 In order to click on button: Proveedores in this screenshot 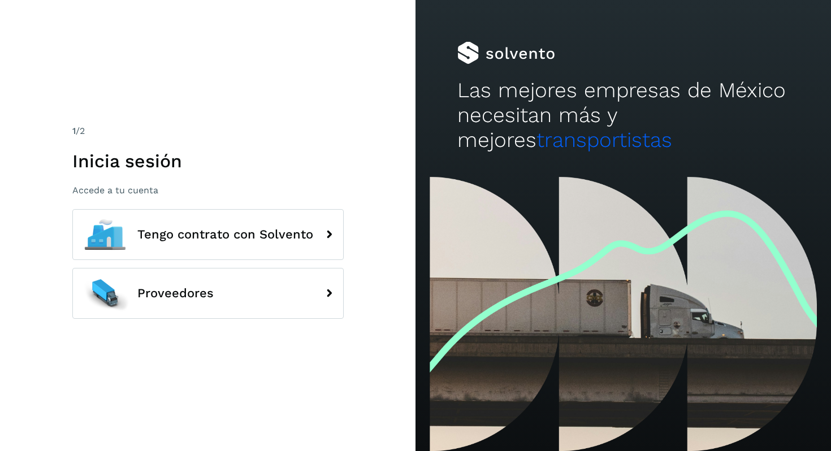, I will do `click(208, 293)`.